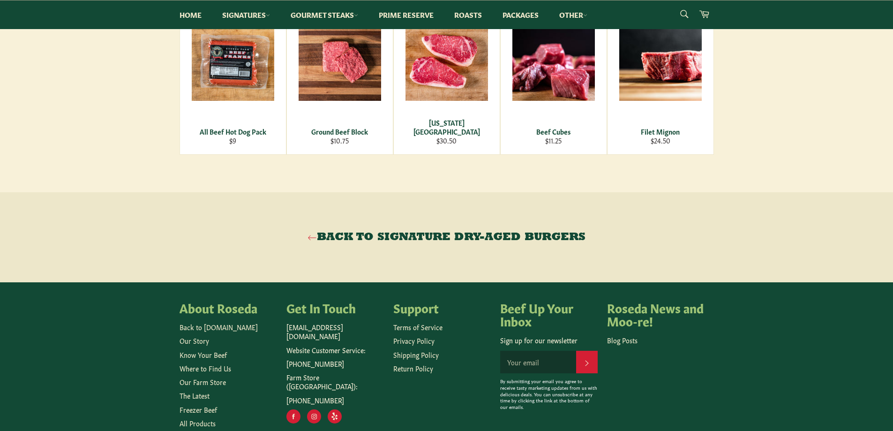 This screenshot has width=893, height=431. Describe the element at coordinates (203, 354) in the screenshot. I see `a: Know Your Beef` at that location.